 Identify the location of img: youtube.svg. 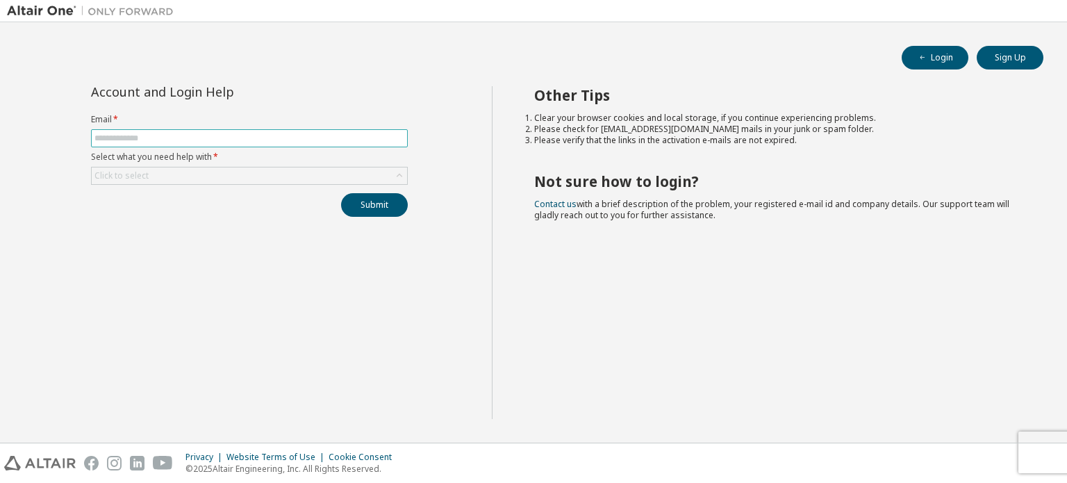
(163, 463).